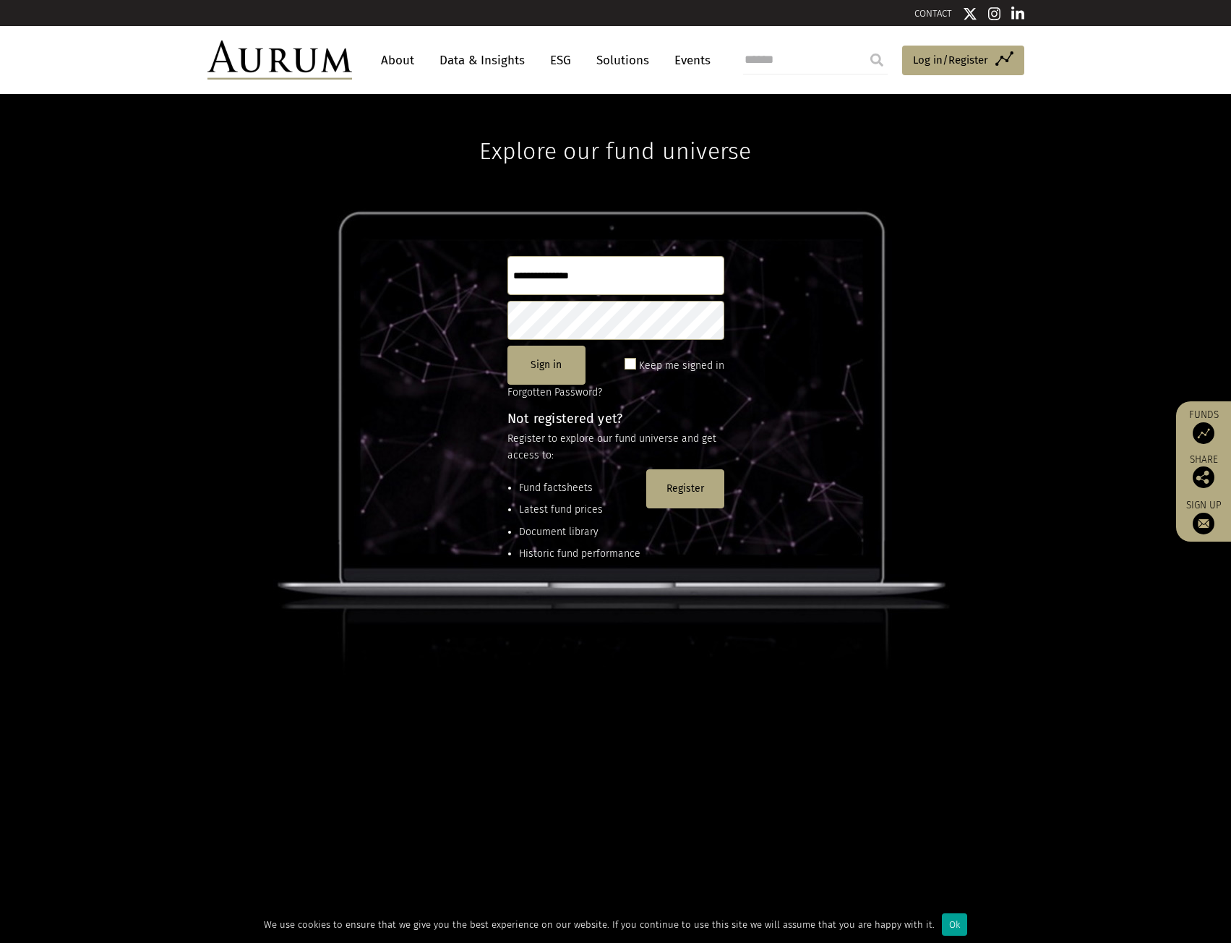 This screenshot has width=1231, height=943. Describe the element at coordinates (1204, 516) in the screenshot. I see `a: Sign up` at that location.